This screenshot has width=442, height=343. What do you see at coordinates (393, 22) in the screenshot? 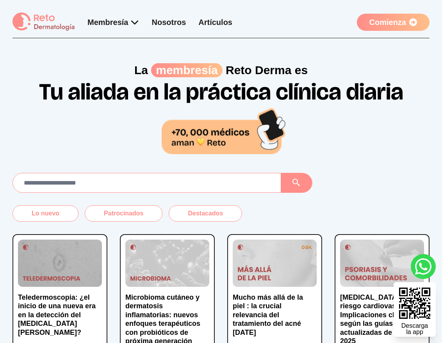
I see `a: Comienza` at bounding box center [393, 22].